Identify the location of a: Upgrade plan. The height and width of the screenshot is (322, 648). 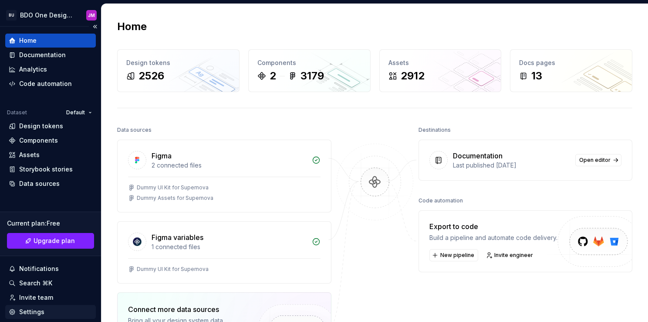
(51, 240).